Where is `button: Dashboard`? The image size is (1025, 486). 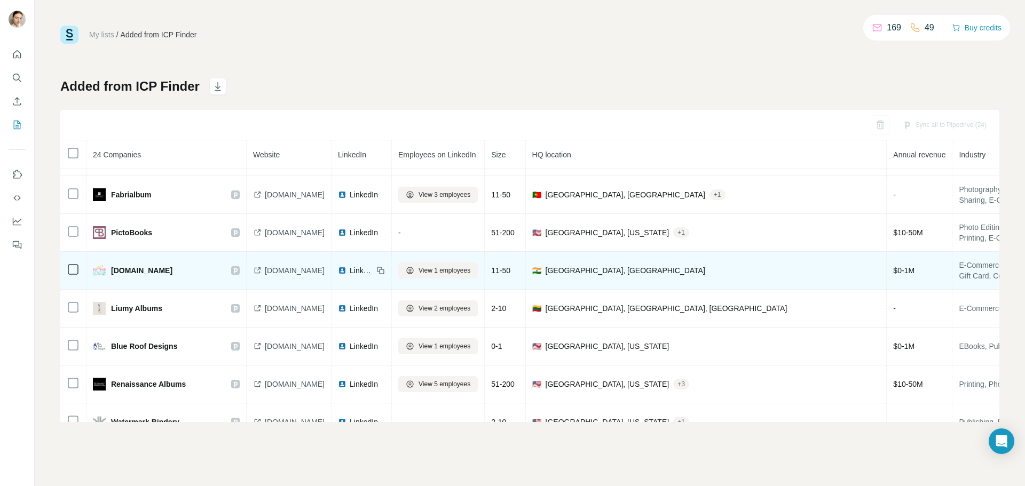
button: Dashboard is located at coordinates (17, 221).